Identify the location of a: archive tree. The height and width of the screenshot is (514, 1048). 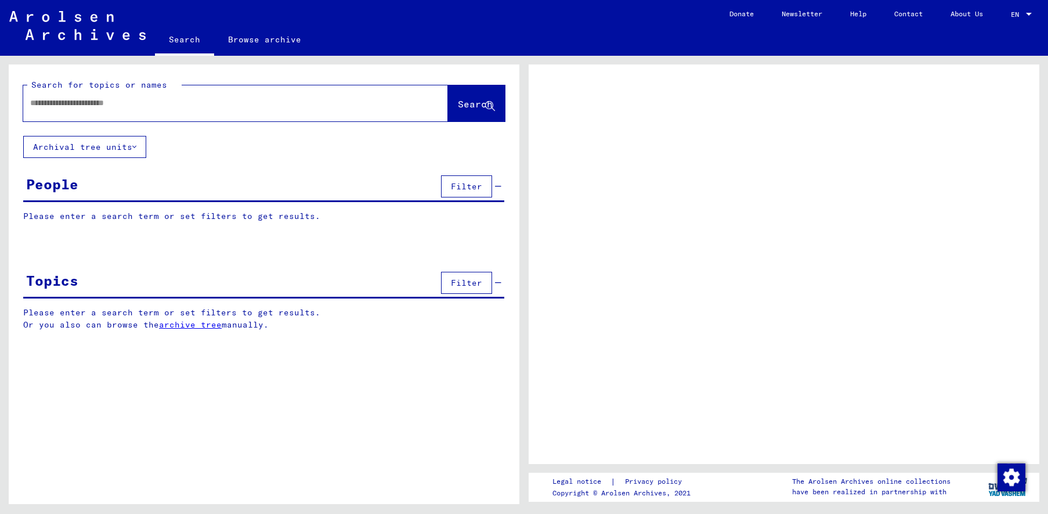
(190, 325).